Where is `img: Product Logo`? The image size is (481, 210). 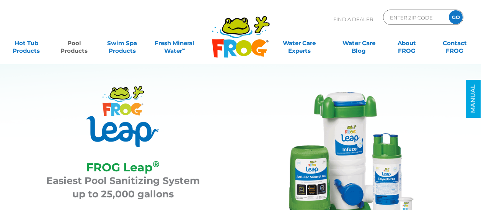 img: Product Logo is located at coordinates (123, 117).